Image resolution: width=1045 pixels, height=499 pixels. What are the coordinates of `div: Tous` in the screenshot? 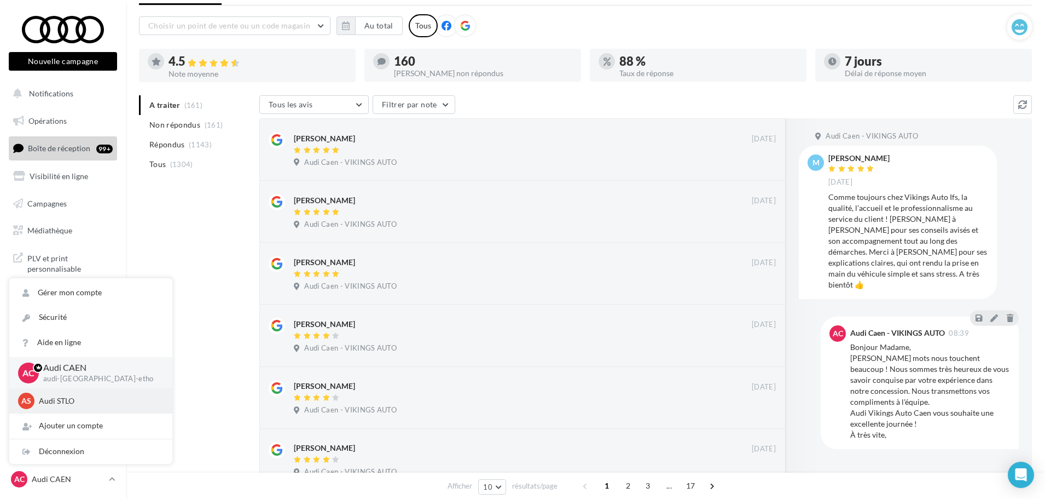 It's located at (423, 26).